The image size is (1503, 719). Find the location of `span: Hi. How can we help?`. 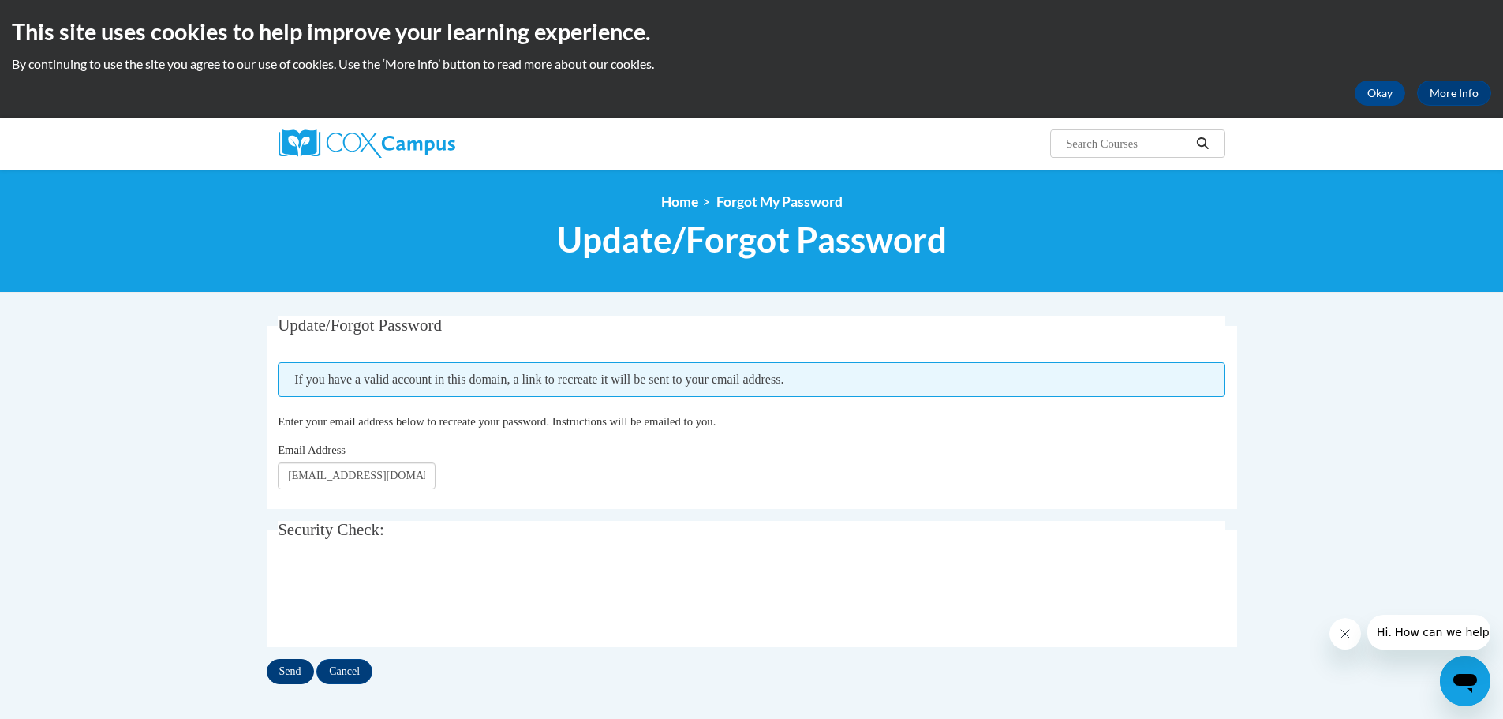

span: Hi. How can we help? is located at coordinates (69, 17).